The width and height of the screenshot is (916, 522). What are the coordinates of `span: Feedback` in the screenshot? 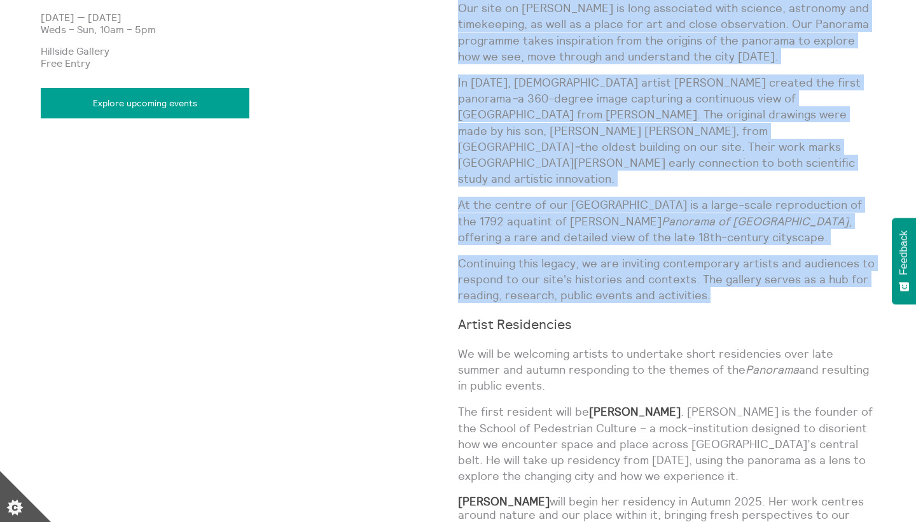 It's located at (904, 253).